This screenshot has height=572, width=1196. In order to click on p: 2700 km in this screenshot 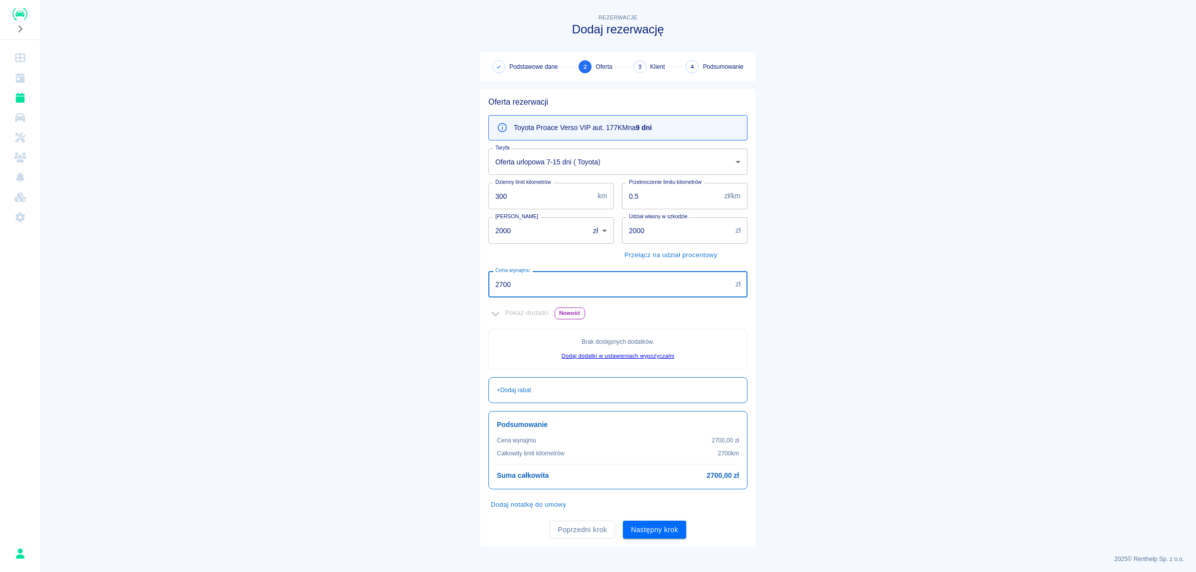, I will do `click(729, 454)`.